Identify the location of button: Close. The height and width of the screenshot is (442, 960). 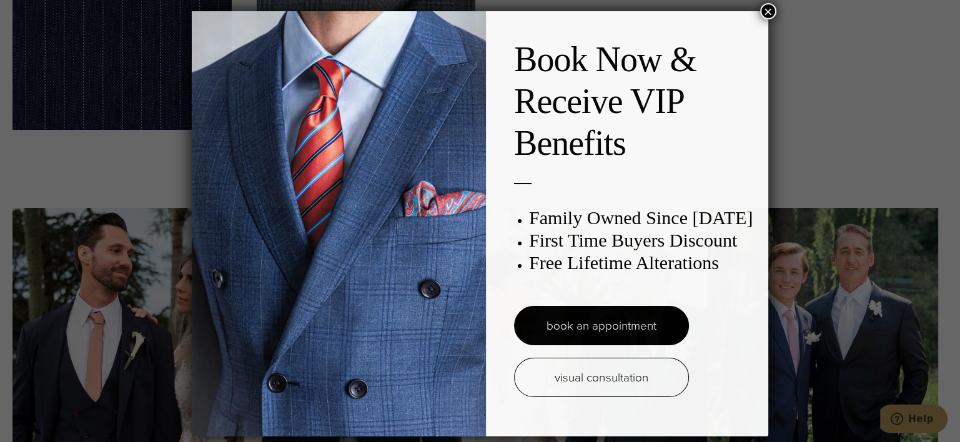
(768, 11).